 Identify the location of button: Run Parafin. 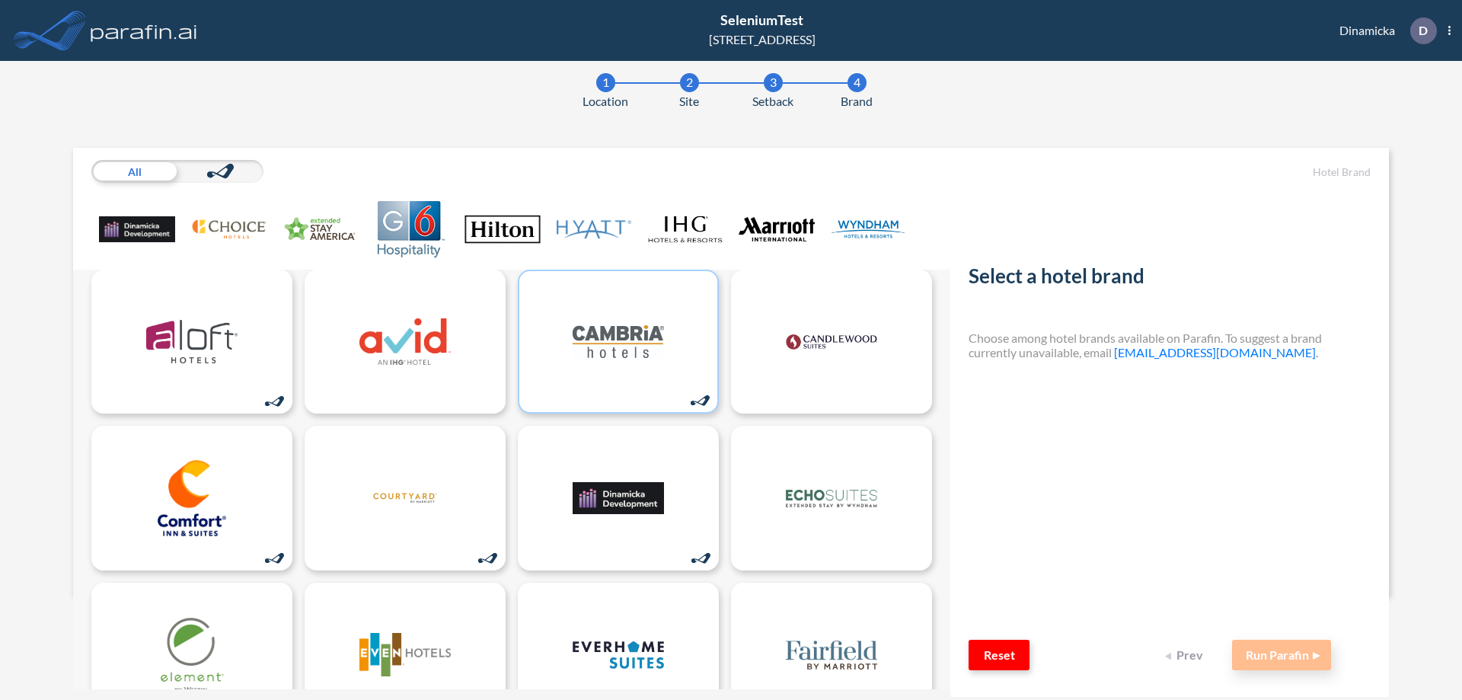
(1282, 655).